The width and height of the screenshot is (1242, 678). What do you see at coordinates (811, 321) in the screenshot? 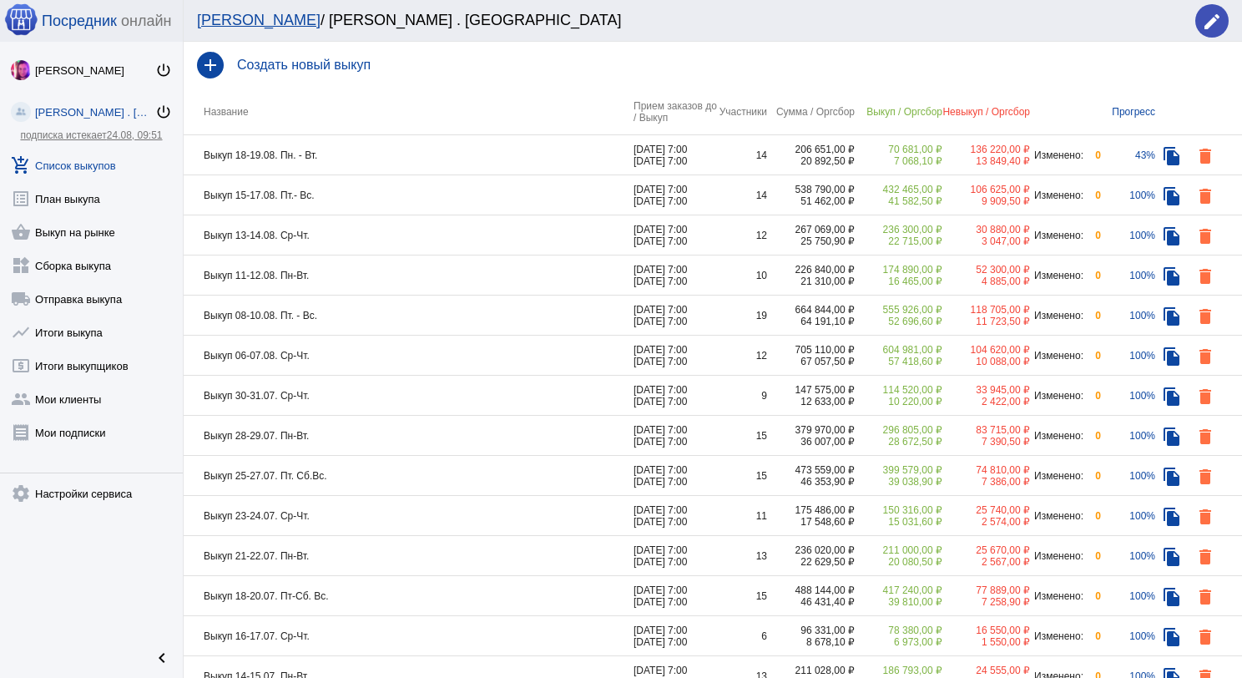
I see `div: 64 191,10 ₽` at bounding box center [811, 321].